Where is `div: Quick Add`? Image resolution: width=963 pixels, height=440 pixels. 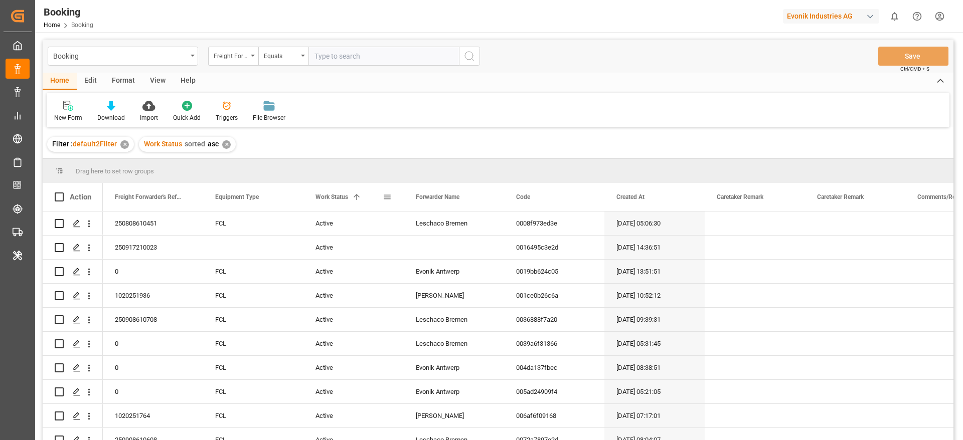
div: Quick Add is located at coordinates (187, 118).